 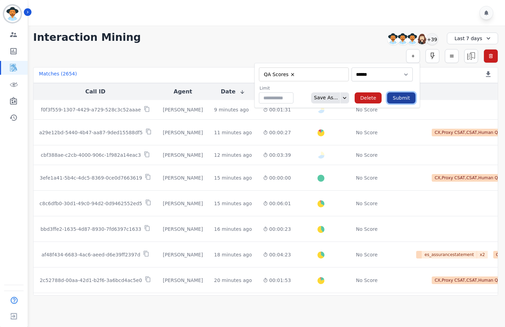 I want to click on ul: selected options, so click(x=302, y=74).